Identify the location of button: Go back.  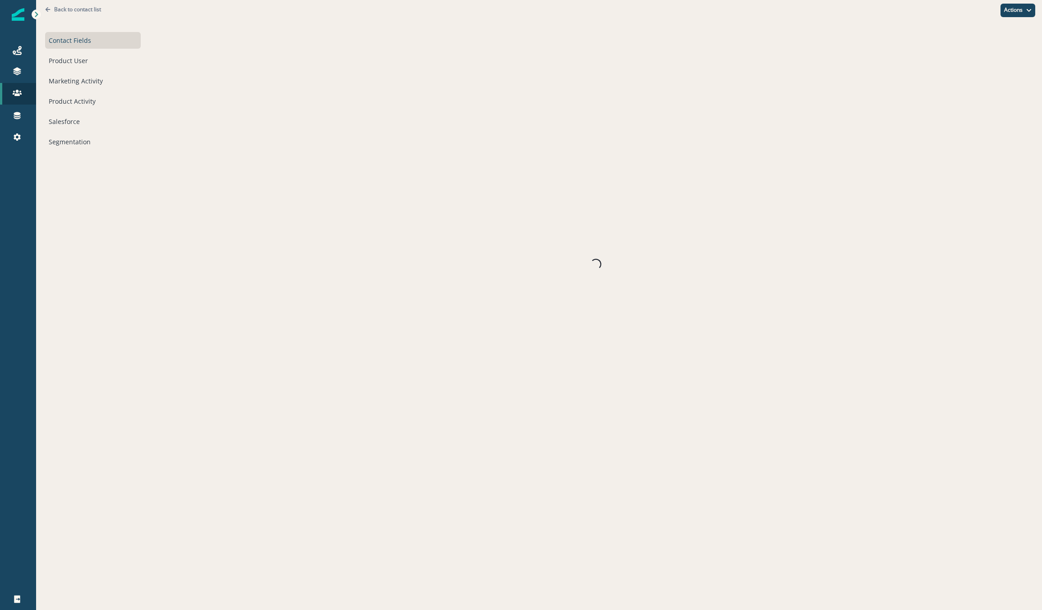
(73, 9).